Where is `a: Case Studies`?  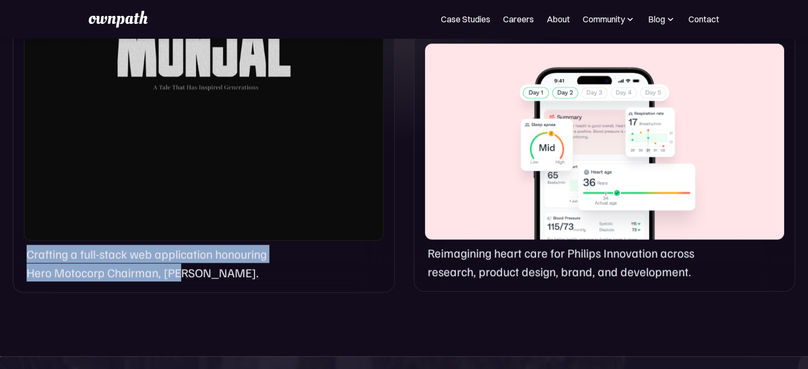 a: Case Studies is located at coordinates (466, 19).